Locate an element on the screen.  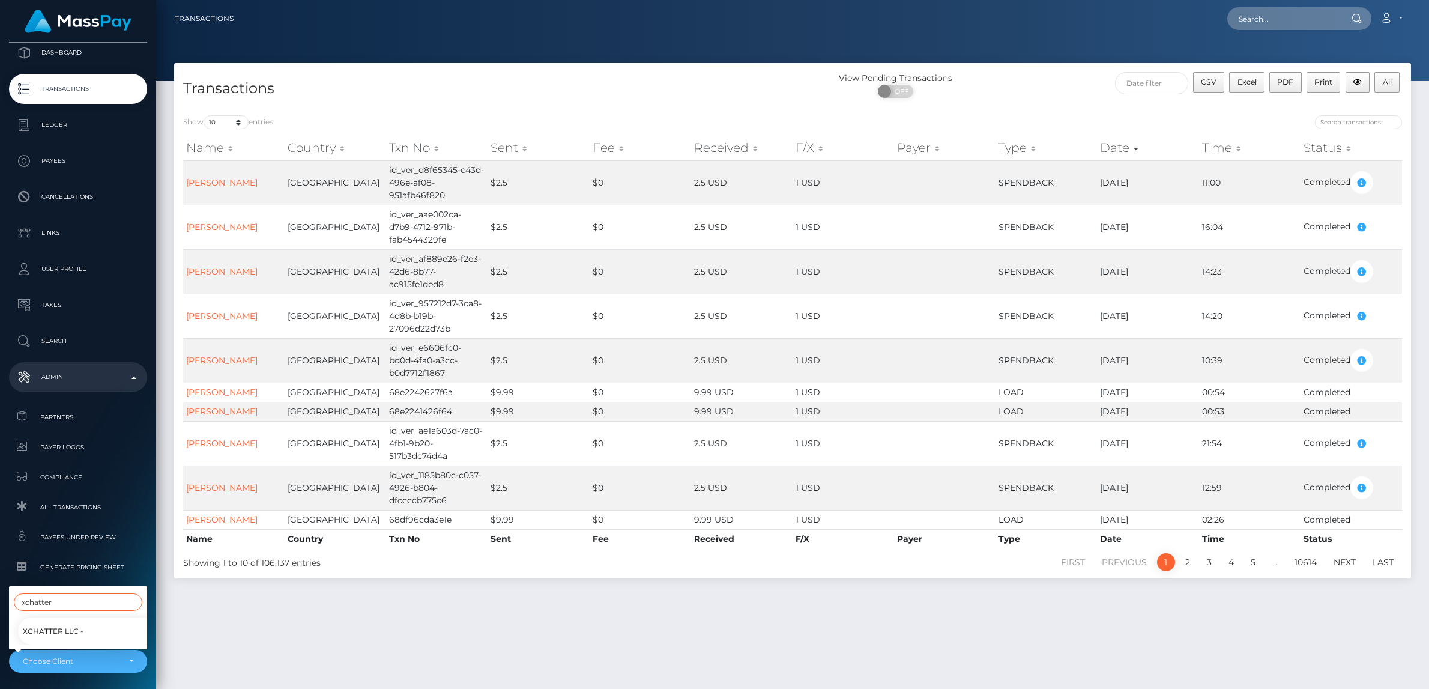
th: Date: activate to sort column ascending is located at coordinates (1148, 148).